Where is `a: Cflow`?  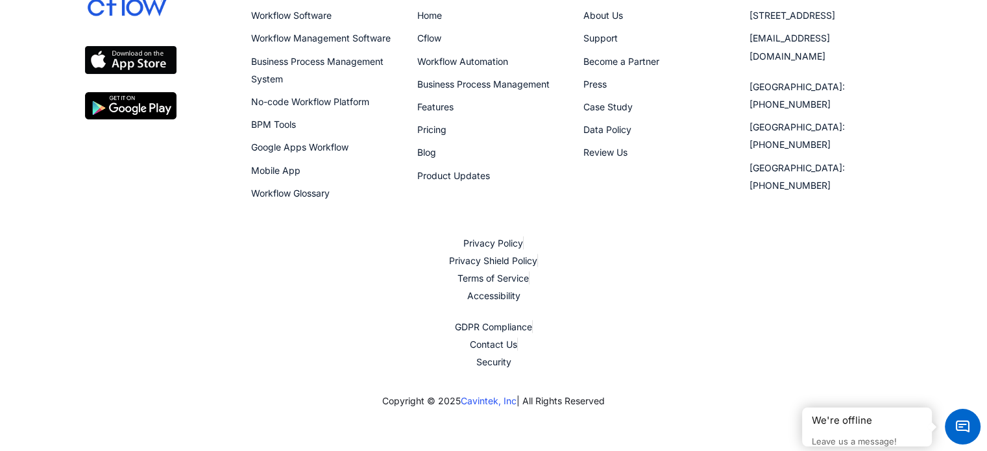 a: Cflow is located at coordinates (429, 38).